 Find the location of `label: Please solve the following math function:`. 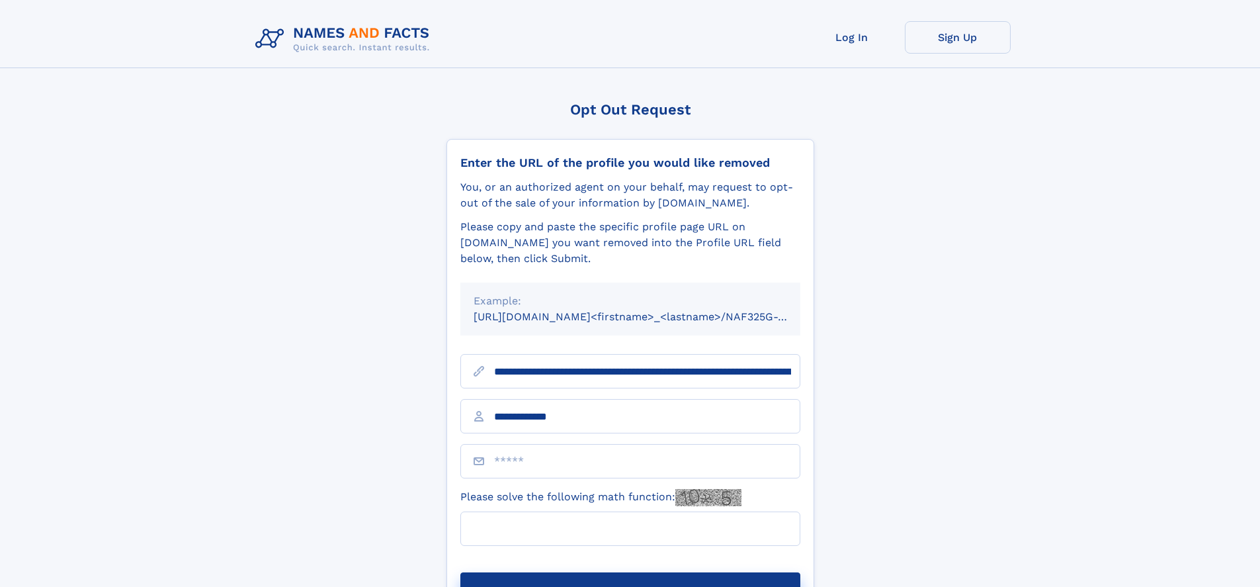

label: Please solve the following math function: is located at coordinates (601, 498).